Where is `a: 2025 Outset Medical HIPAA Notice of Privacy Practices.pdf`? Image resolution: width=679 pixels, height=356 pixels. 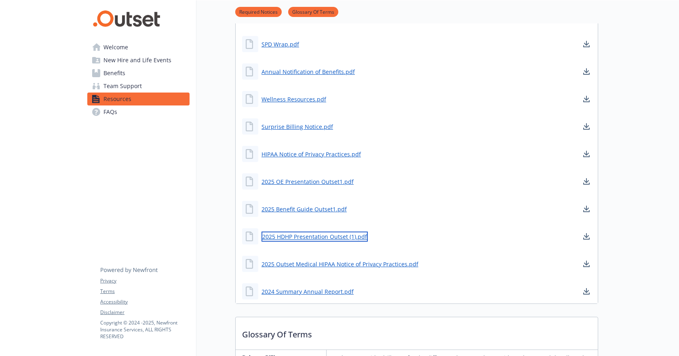 a: 2025 Outset Medical HIPAA Notice of Privacy Practices.pdf is located at coordinates (340, 264).